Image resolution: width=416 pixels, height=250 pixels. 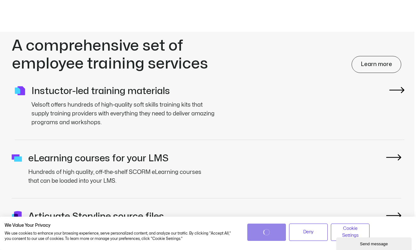 I want to click on h2: A comprehensive set of employee training services, so click(x=111, y=55).